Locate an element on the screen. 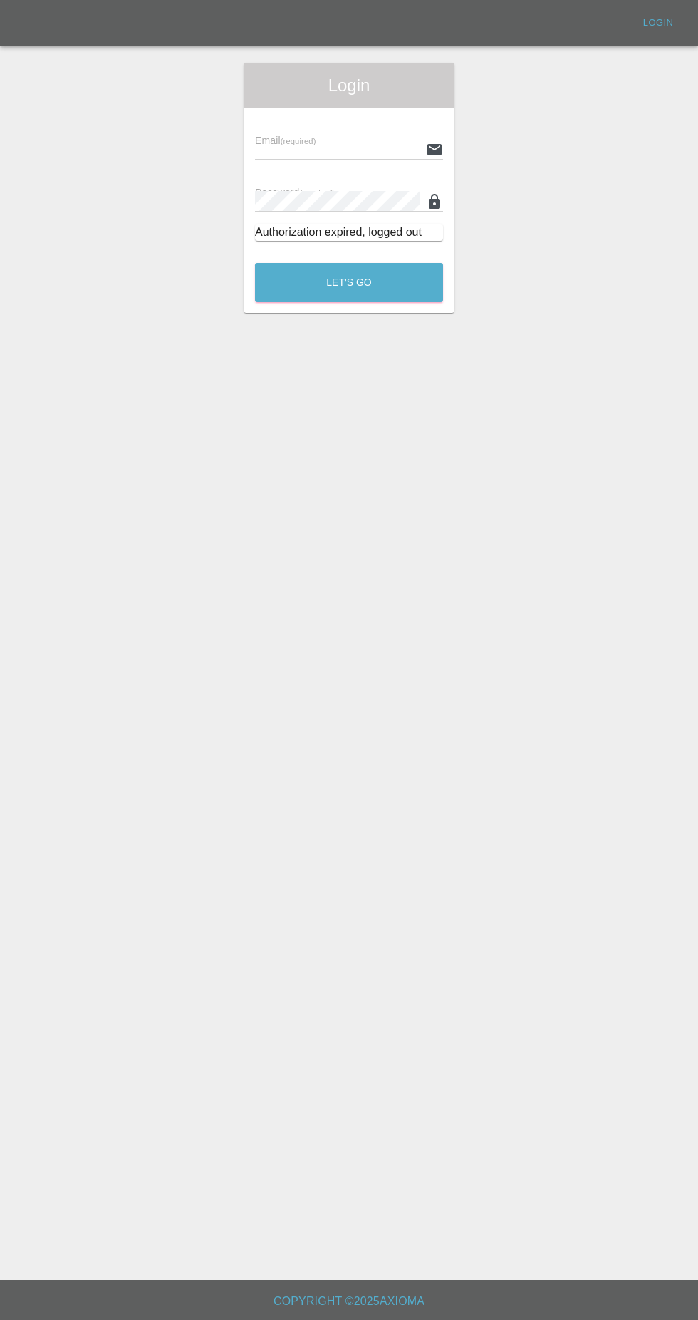 This screenshot has height=1320, width=698. span: Login is located at coordinates (349, 86).